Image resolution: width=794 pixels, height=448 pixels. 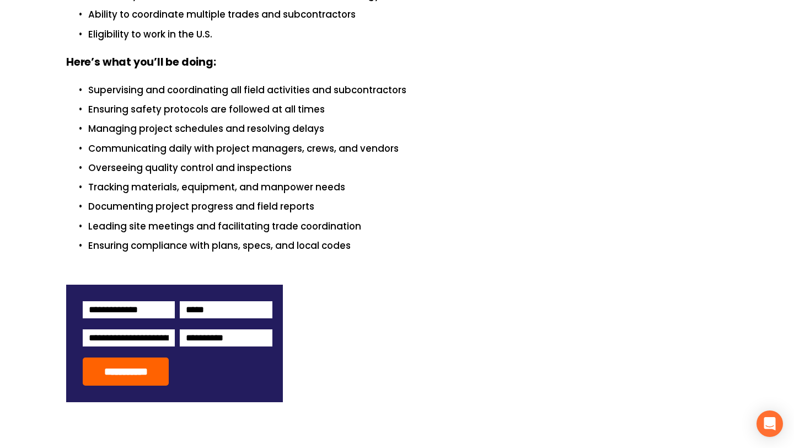 What do you see at coordinates (408, 148) in the screenshot?
I see `p: Communicating daily with project managers, crews, and vendors` at bounding box center [408, 148].